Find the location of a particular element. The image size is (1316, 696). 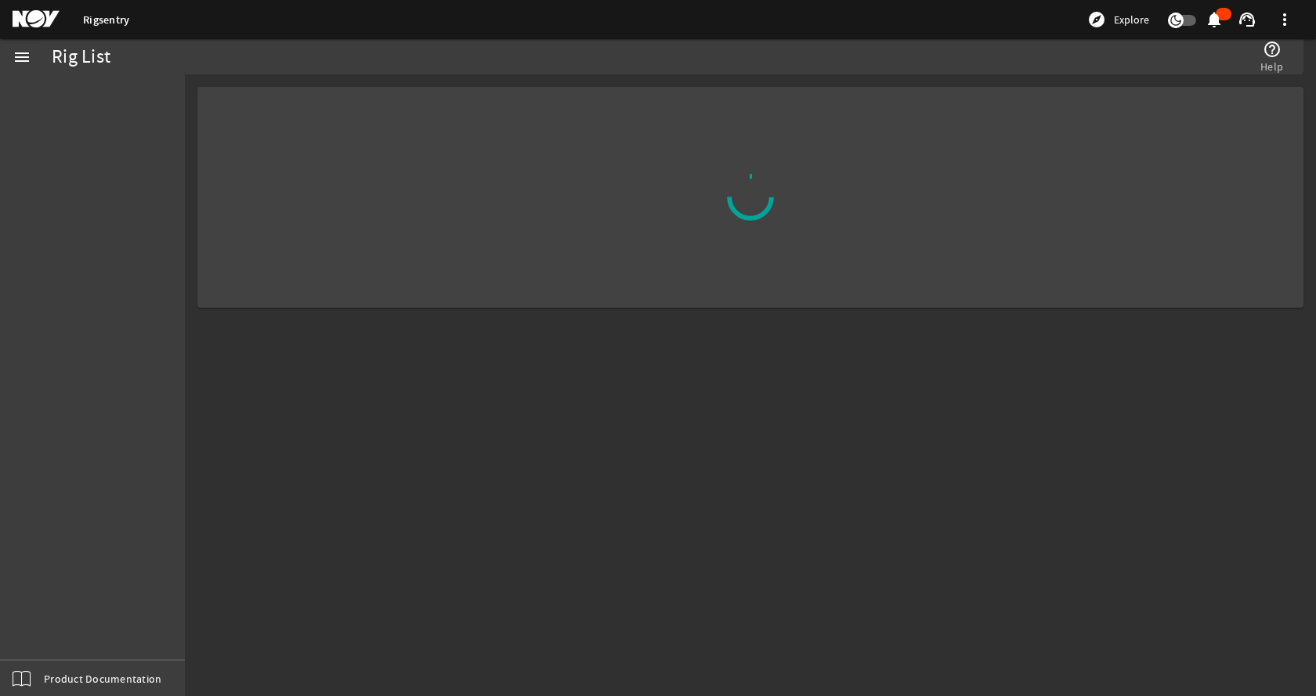

mat-icon: notifications is located at coordinates (1214, 20).